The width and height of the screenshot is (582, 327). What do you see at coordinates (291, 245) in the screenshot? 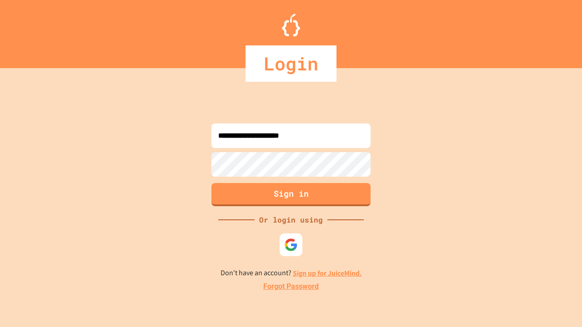
I see `img: google-icon.svg` at bounding box center [291, 245].